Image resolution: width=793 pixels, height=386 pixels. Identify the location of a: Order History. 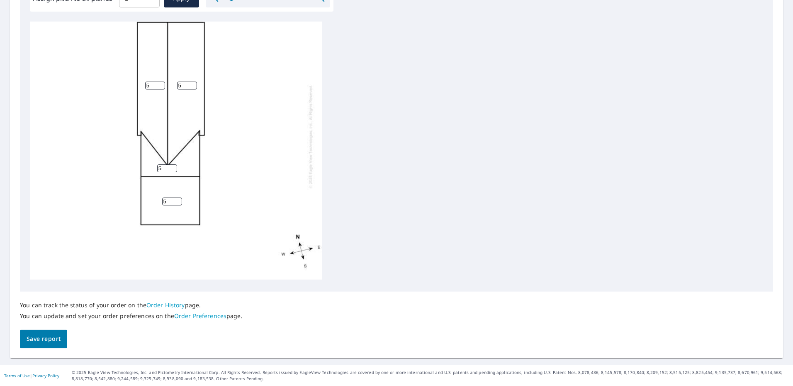
(165, 305).